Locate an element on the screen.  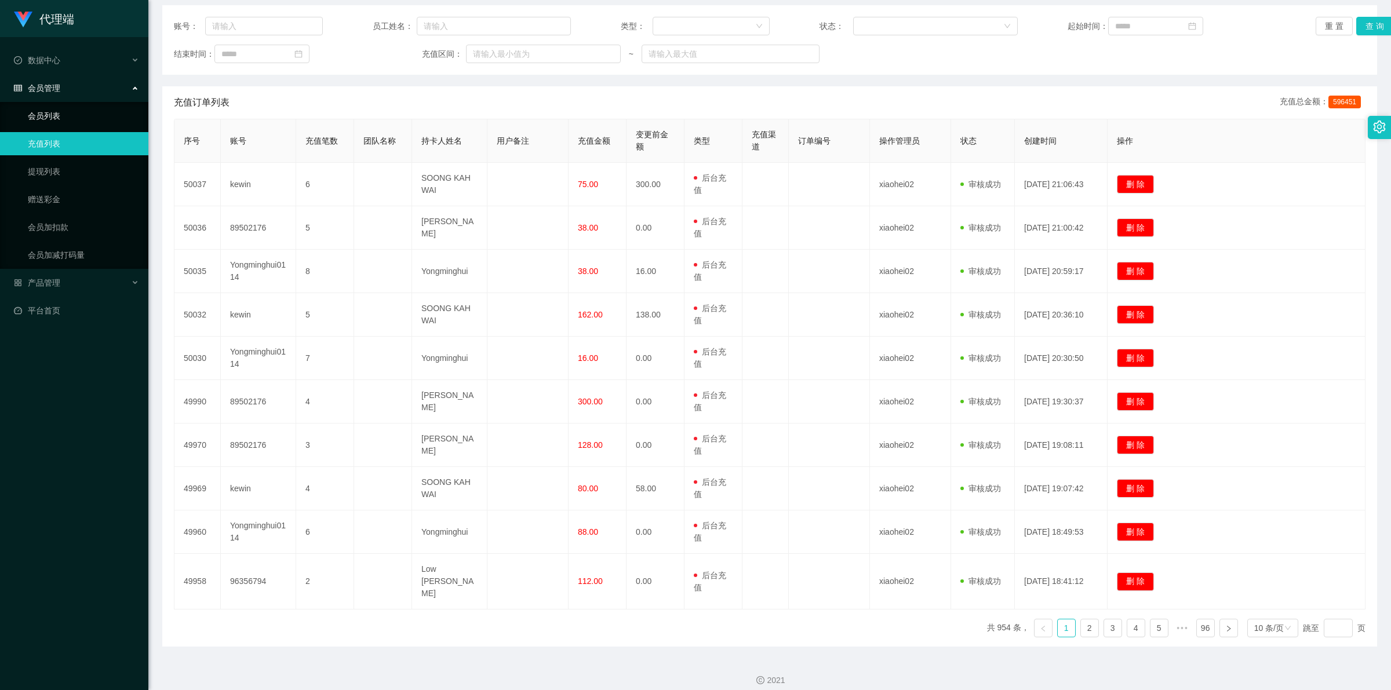
td: 16.00 is located at coordinates (655, 271).